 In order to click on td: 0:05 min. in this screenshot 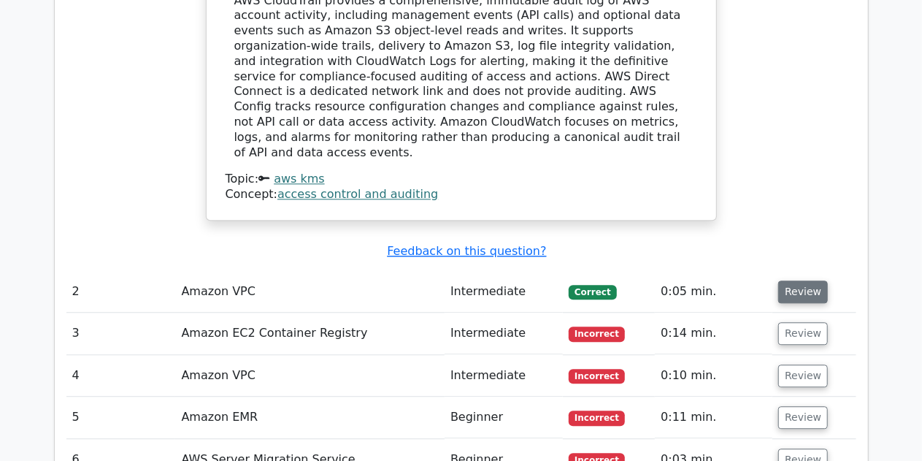, I will do `click(713, 291)`.